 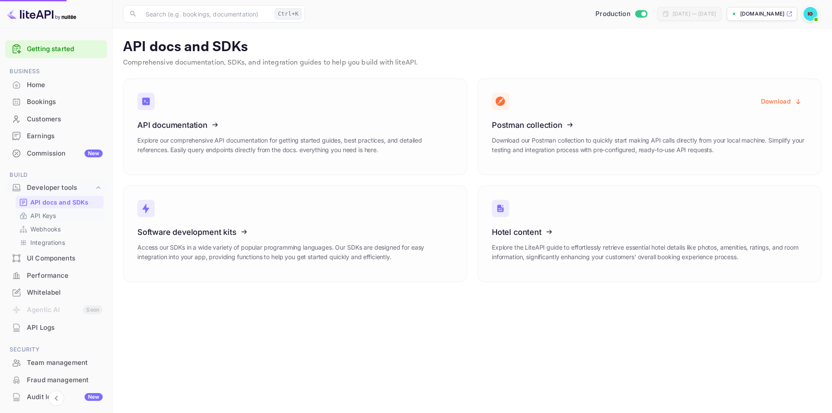 What do you see at coordinates (43, 215) in the screenshot?
I see `p: API Keys` at bounding box center [43, 215].